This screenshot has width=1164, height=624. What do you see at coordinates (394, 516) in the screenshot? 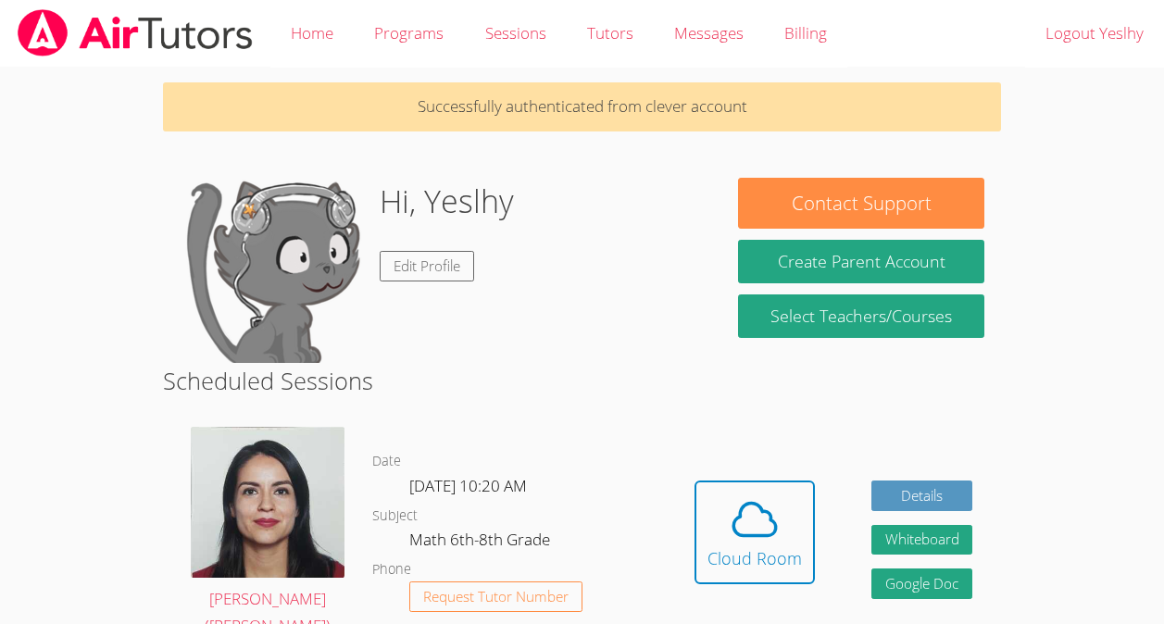
I see `dt: Subject` at bounding box center [394, 516].